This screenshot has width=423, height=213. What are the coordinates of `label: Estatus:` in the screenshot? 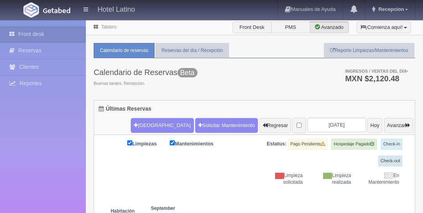 It's located at (276, 144).